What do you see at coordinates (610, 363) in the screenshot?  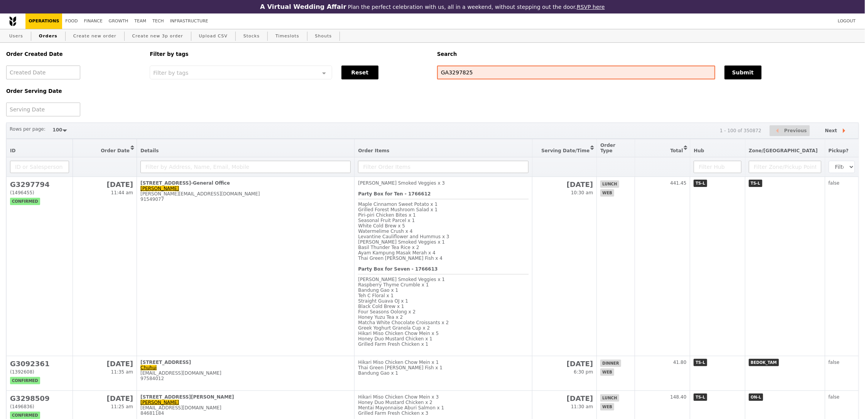 I see `span: dinner` at bounding box center [610, 363].